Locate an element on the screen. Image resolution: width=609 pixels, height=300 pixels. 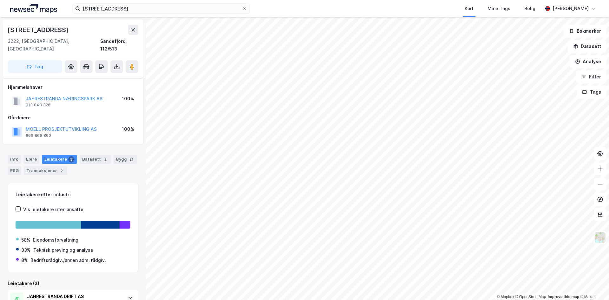
div: 966 869 860 is located at coordinates (38, 135).